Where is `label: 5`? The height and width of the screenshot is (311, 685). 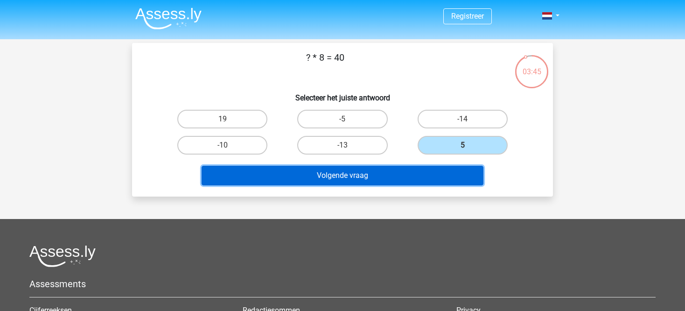
label: 5 is located at coordinates (462, 145).